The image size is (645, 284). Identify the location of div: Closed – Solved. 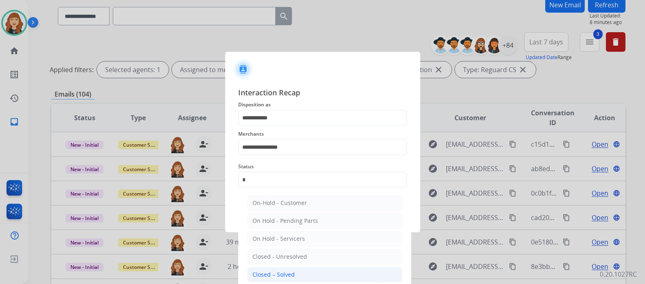
(274, 274).